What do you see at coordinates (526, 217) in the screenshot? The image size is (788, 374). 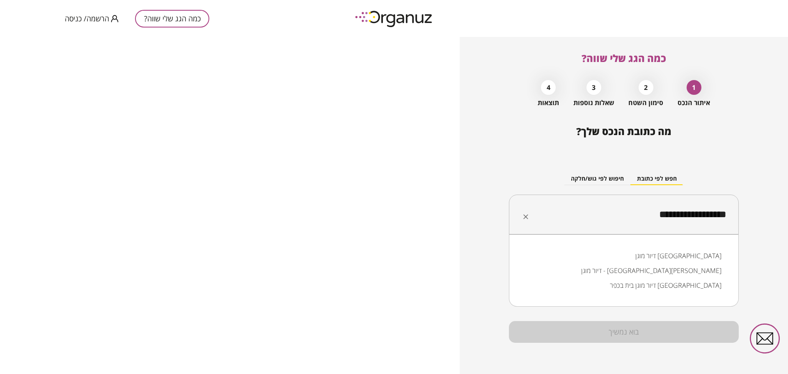 I see `button: Clear` at bounding box center [526, 217].